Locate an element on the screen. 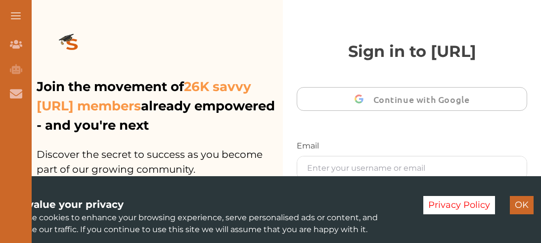  img: logo is located at coordinates (72, 45).